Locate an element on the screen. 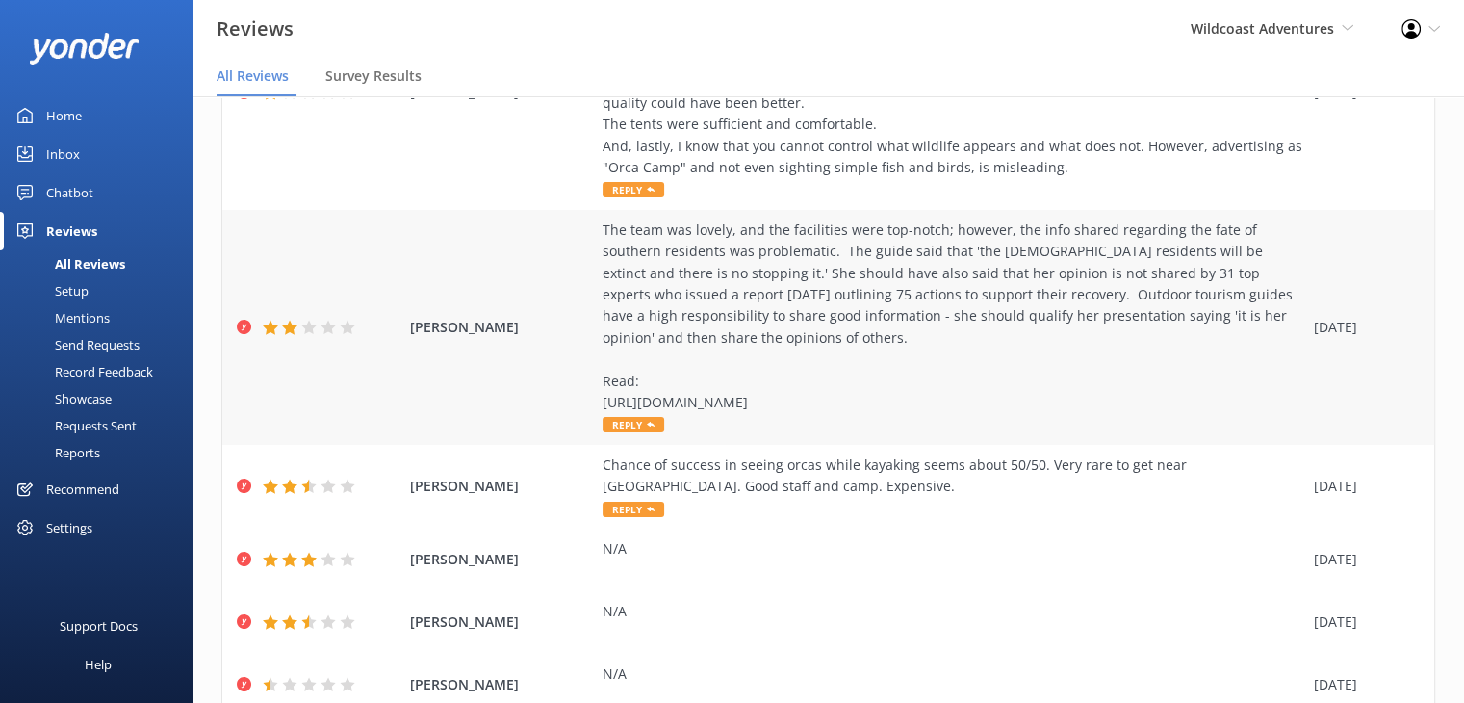 This screenshot has height=703, width=1464. a: Showcase is located at coordinates (102, 399).